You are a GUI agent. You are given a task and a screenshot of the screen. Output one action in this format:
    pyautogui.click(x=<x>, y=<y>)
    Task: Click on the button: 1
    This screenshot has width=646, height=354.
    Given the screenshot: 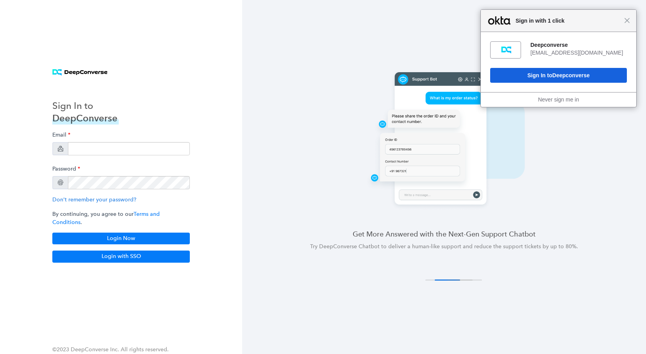 What is the action you would take?
    pyautogui.click(x=438, y=280)
    